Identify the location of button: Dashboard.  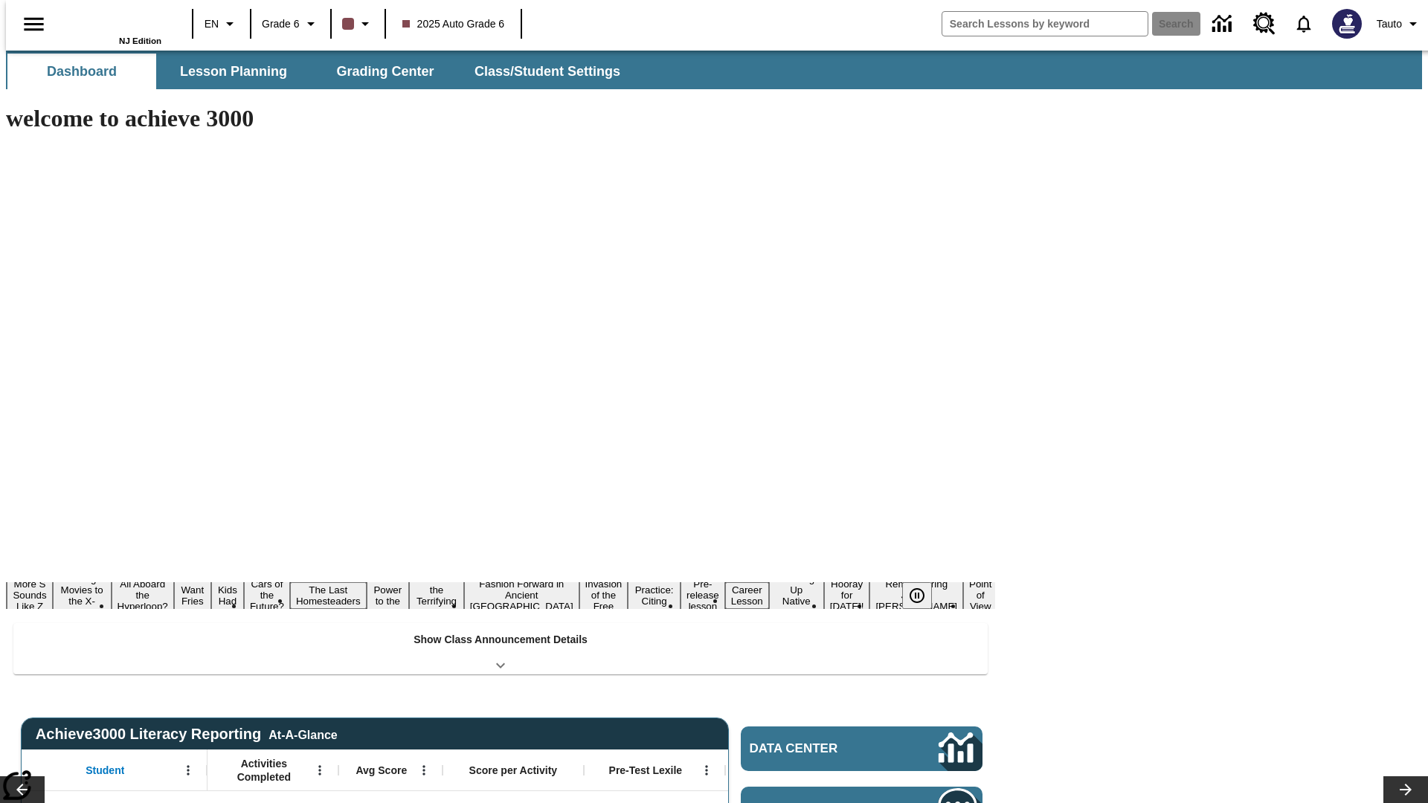
(82, 71).